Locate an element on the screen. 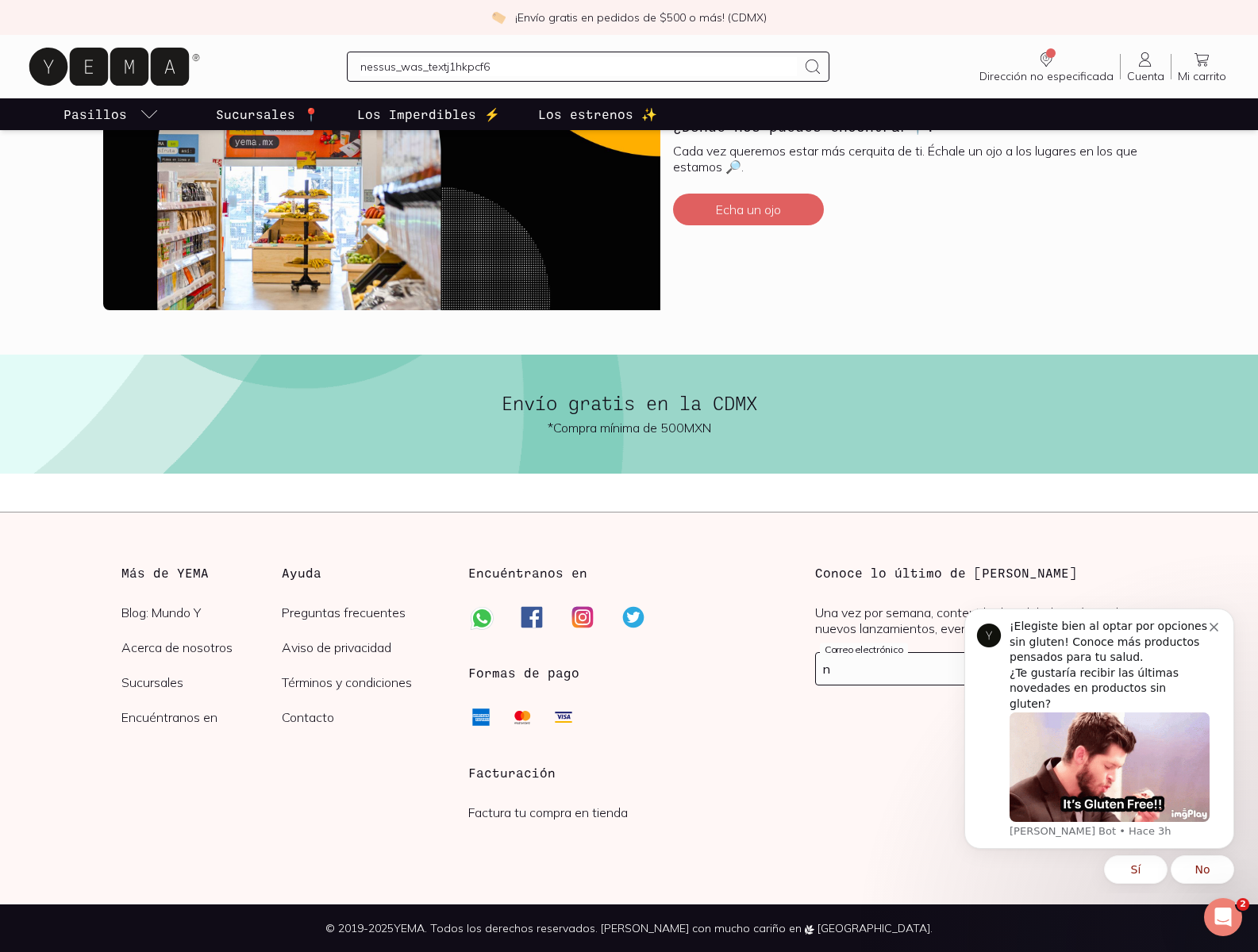  a: pasillo-todos-link is located at coordinates (112, 115).